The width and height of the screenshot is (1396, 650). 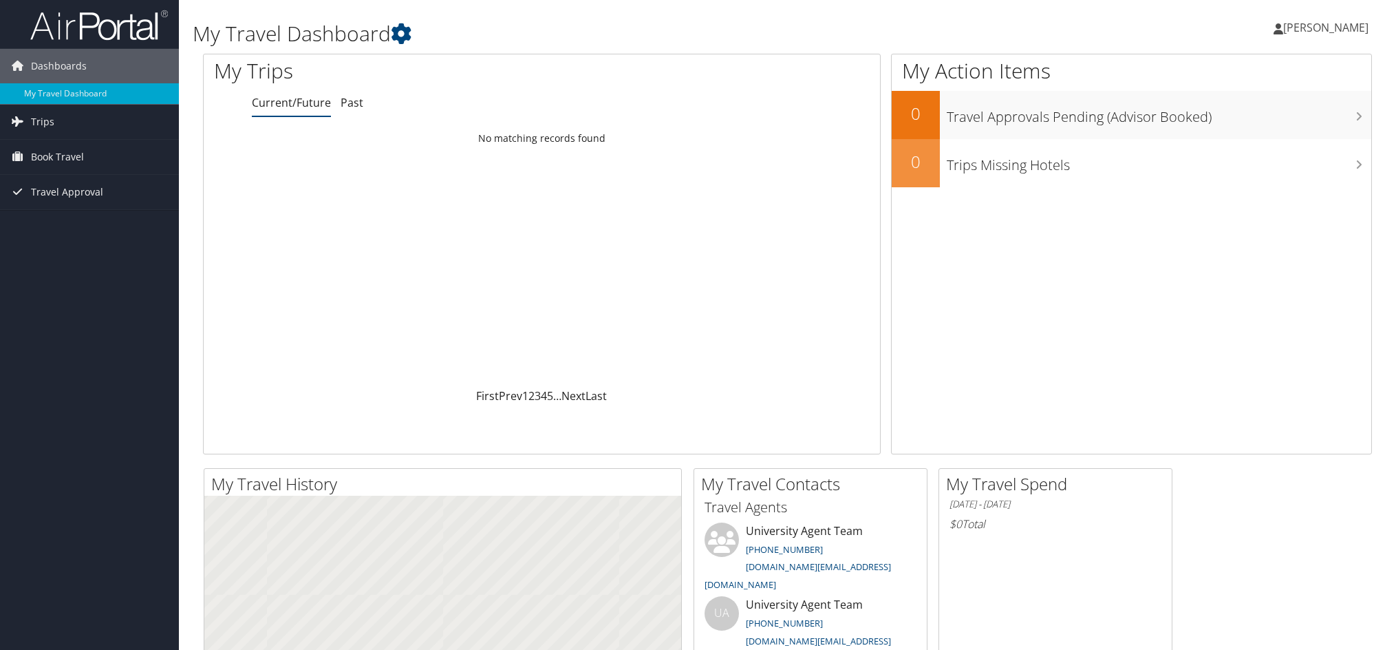 What do you see at coordinates (1132, 163) in the screenshot?
I see `a: 0Trips Missing Hotels` at bounding box center [1132, 163].